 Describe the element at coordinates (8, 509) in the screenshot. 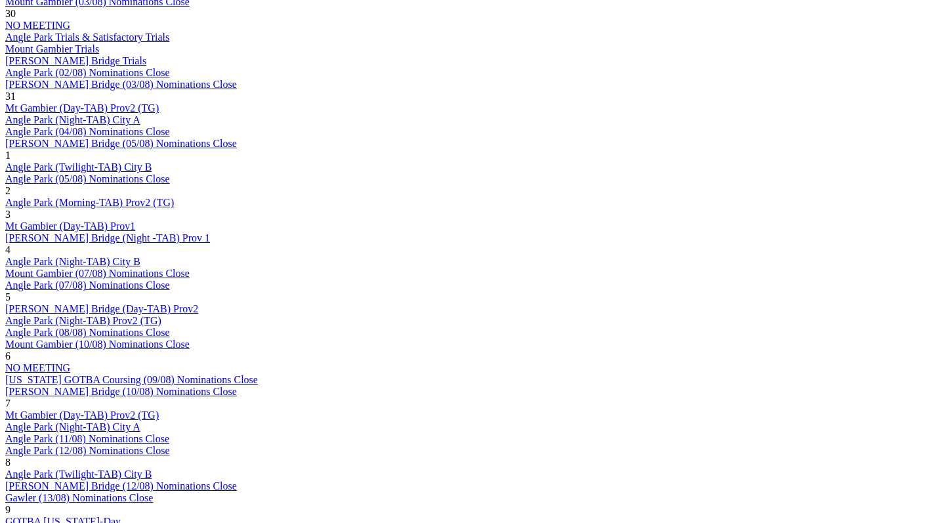

I see `span: 9` at that location.